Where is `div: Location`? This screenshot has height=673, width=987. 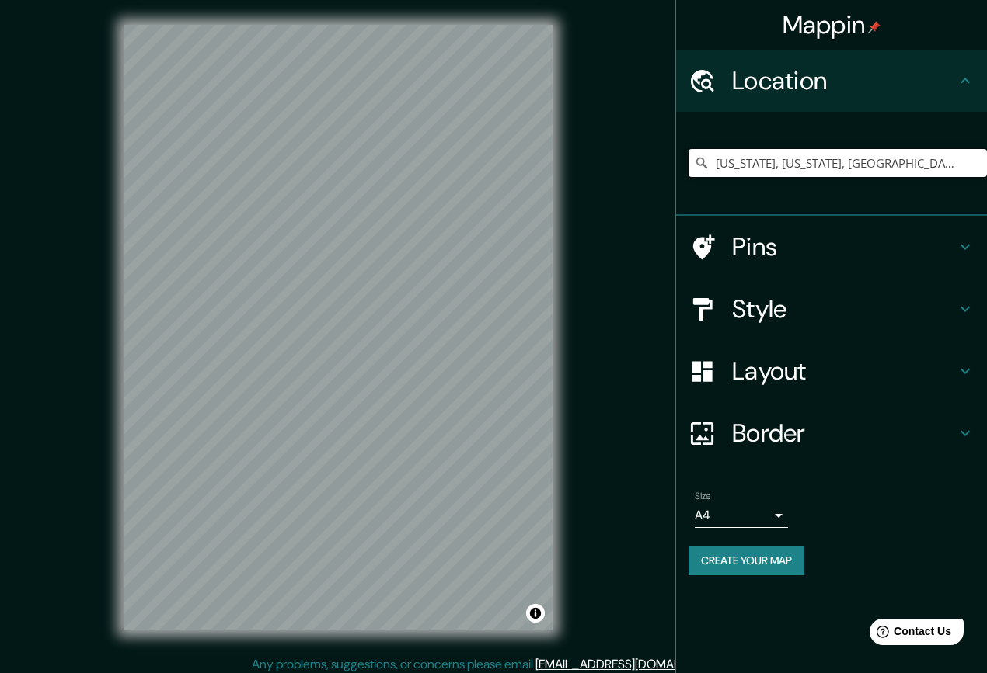 div: Location is located at coordinates (831, 81).